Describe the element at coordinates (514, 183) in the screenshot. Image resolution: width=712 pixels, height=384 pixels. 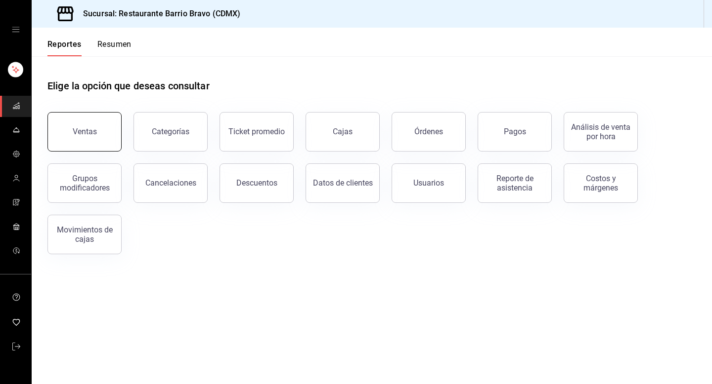
I see `div: Reporte de asistencia` at that location.